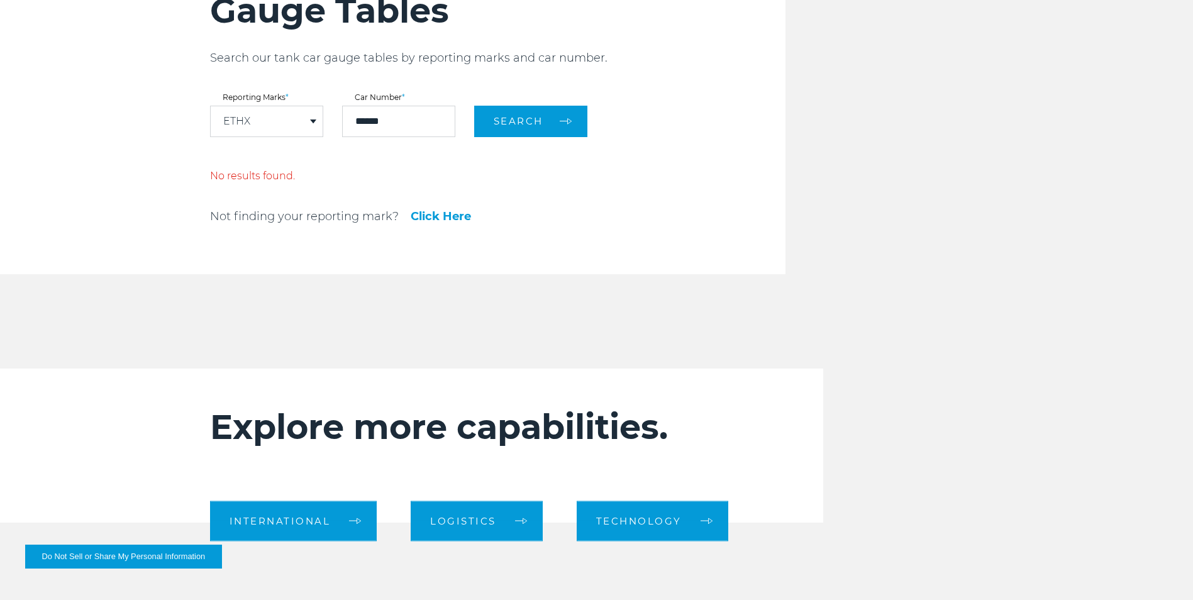  What do you see at coordinates (652, 521) in the screenshot?
I see `a: Technology arrow arrow` at bounding box center [652, 521].